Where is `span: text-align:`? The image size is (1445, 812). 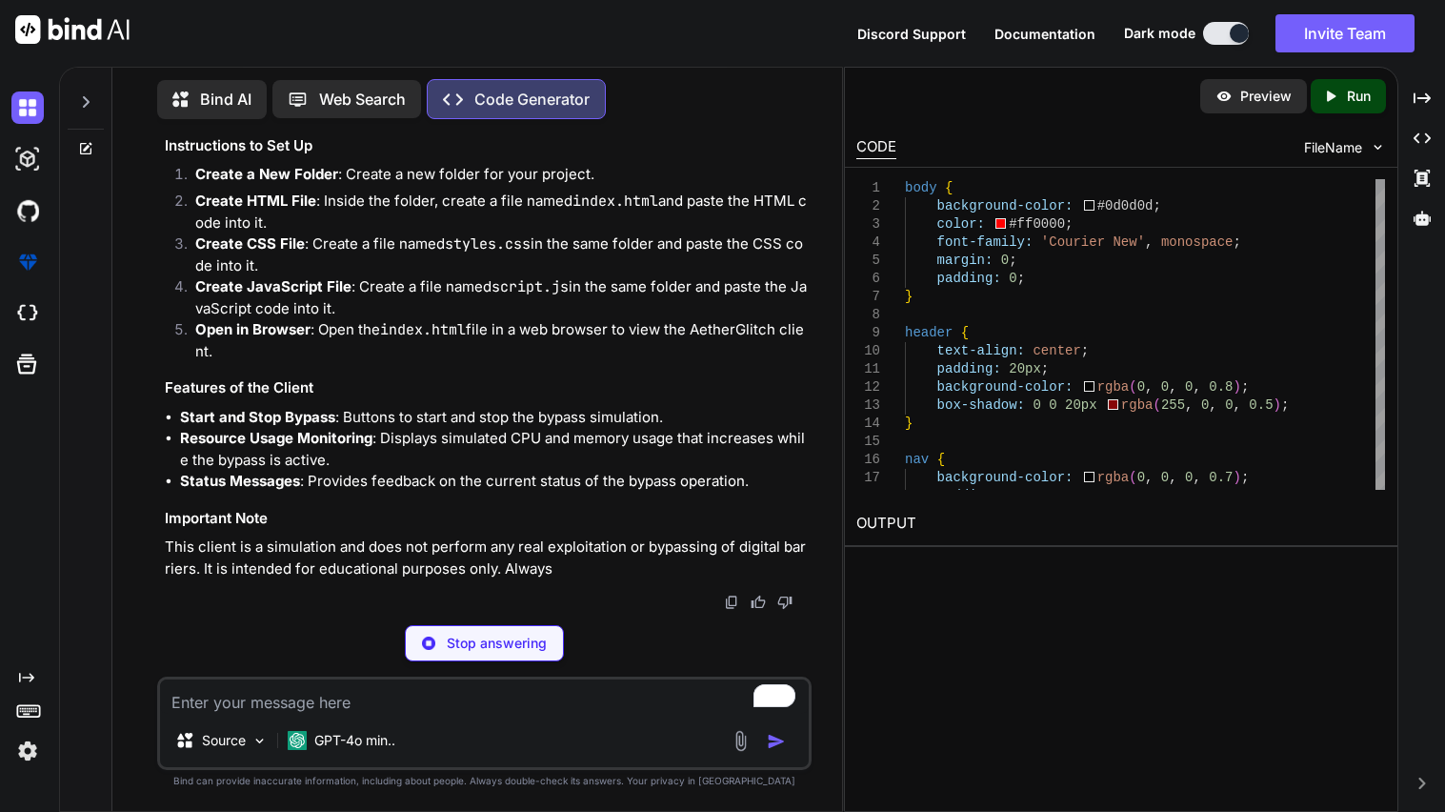
span: text-align: is located at coordinates (981, 351).